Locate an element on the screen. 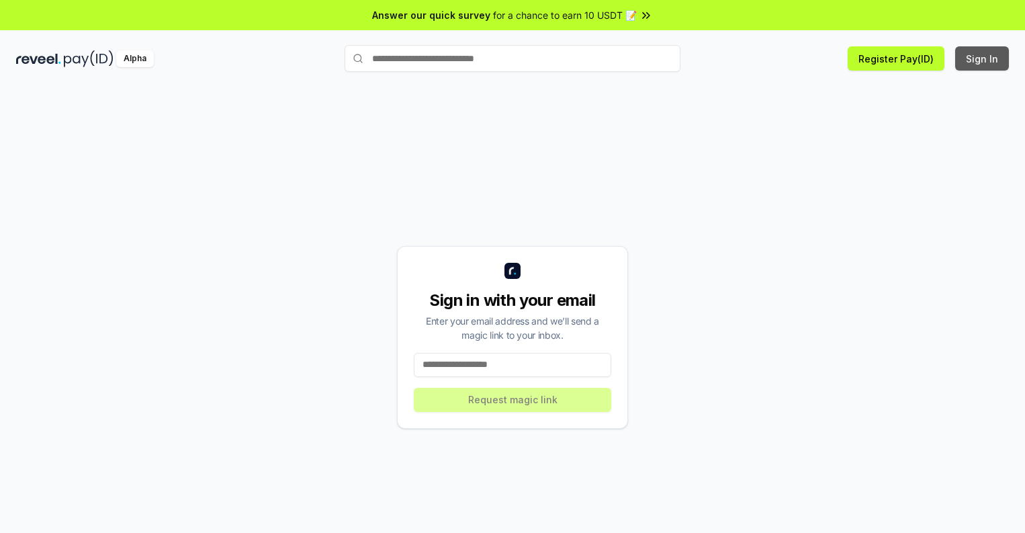  span: for a chance to earn 10 USDT 📝 is located at coordinates (565, 15).